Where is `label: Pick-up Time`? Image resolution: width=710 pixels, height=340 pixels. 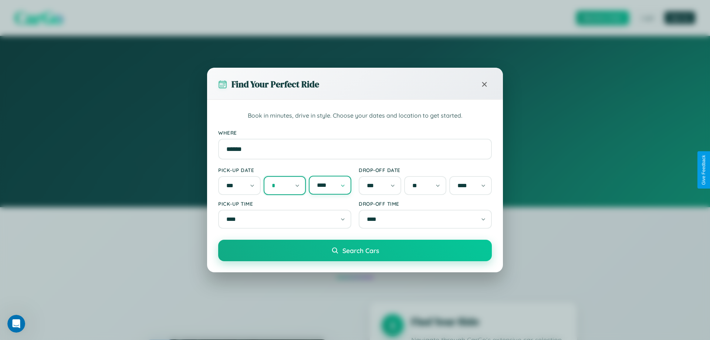
label: Pick-up Time is located at coordinates (285, 203).